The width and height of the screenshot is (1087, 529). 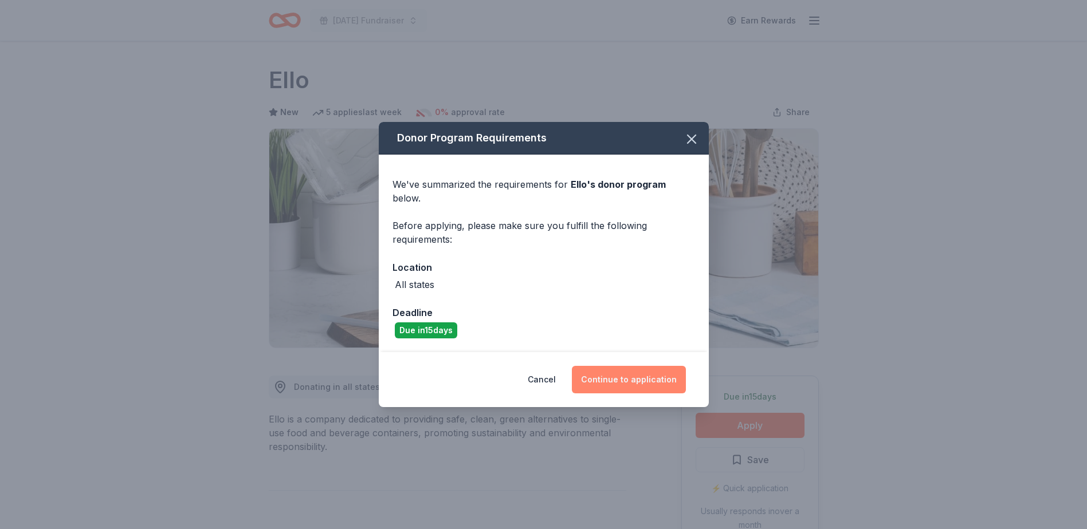 I want to click on span: Ello 's donor program, so click(x=618, y=184).